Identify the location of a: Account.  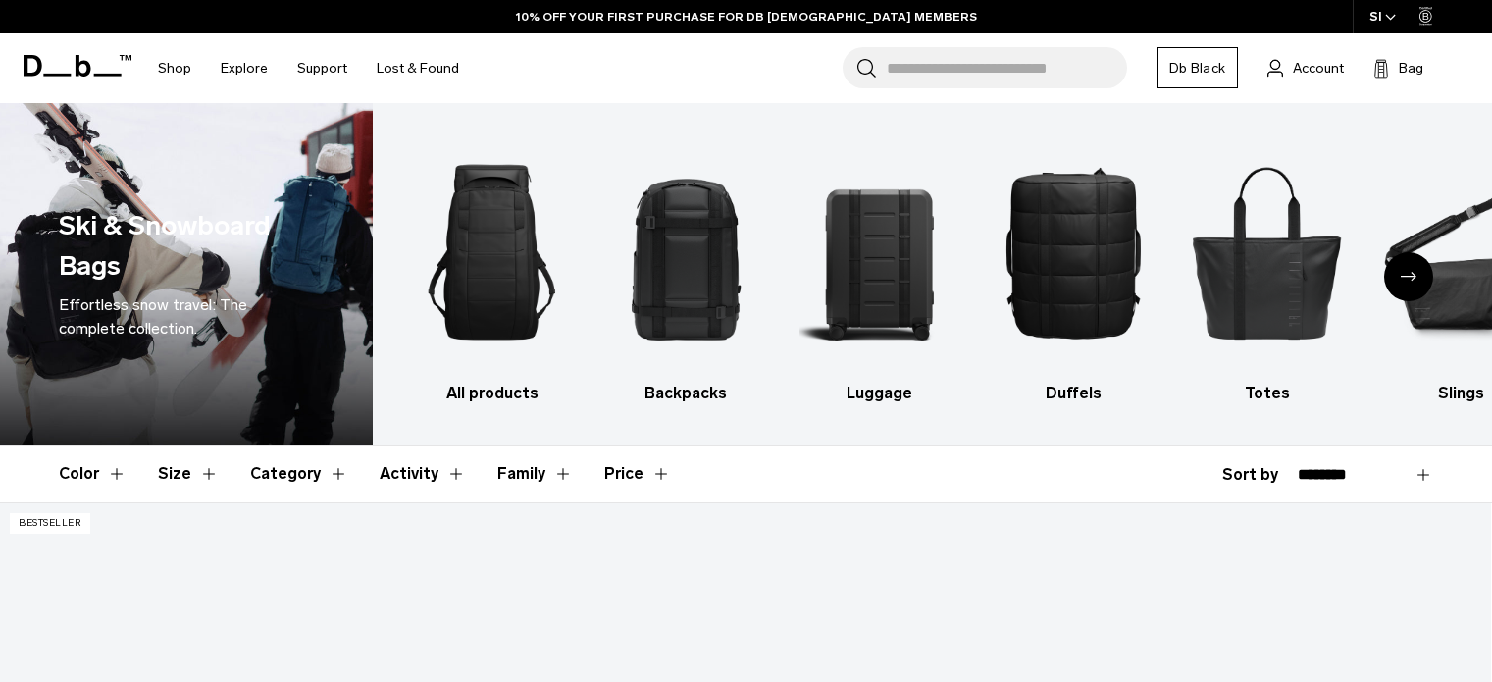
(1306, 68).